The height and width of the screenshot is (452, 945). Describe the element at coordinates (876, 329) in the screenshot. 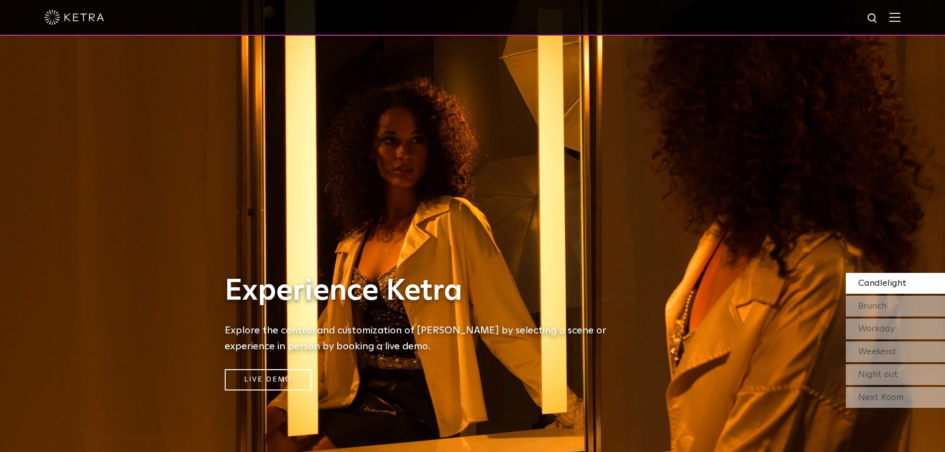

I see `span: Workday` at that location.